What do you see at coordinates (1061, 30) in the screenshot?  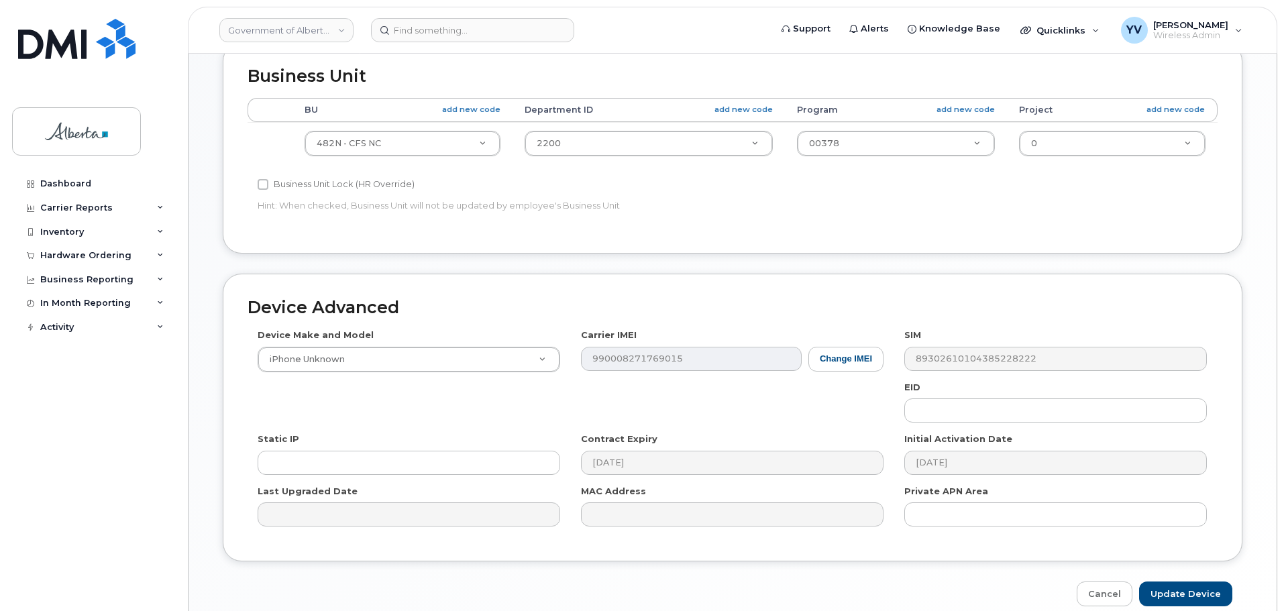 I see `span: Quicklinks` at bounding box center [1061, 30].